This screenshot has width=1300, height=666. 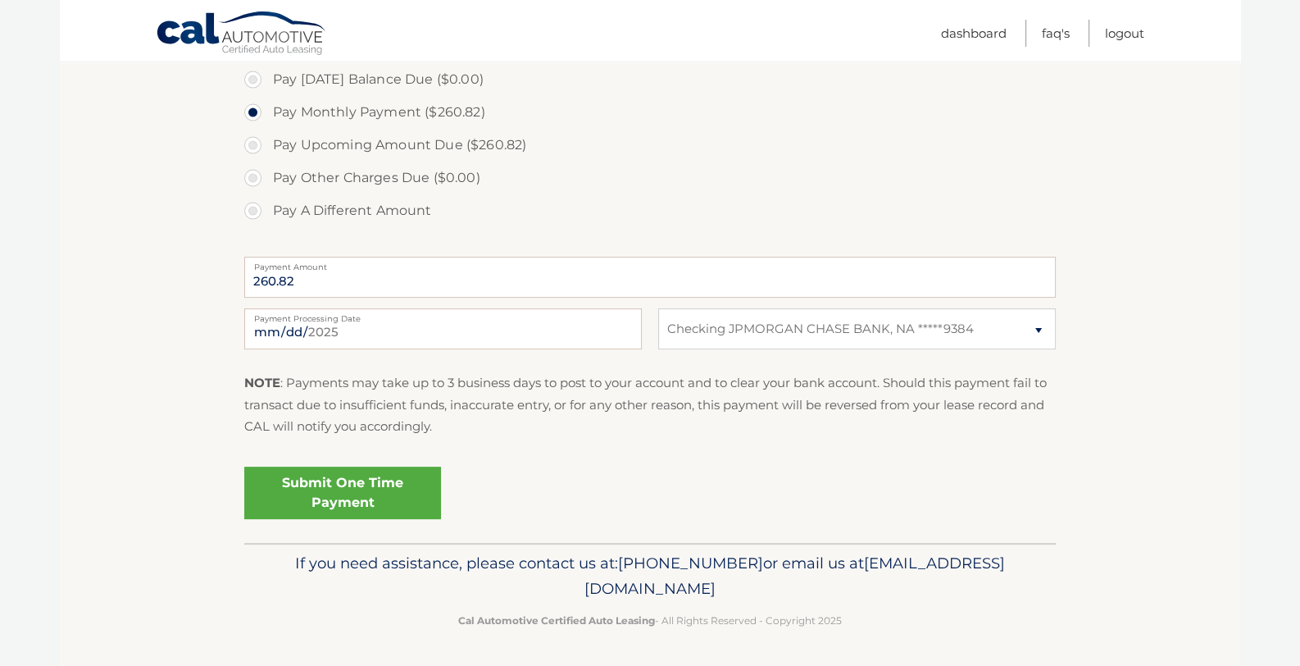 What do you see at coordinates (262, 382) in the screenshot?
I see `strong: NOTE` at bounding box center [262, 382].